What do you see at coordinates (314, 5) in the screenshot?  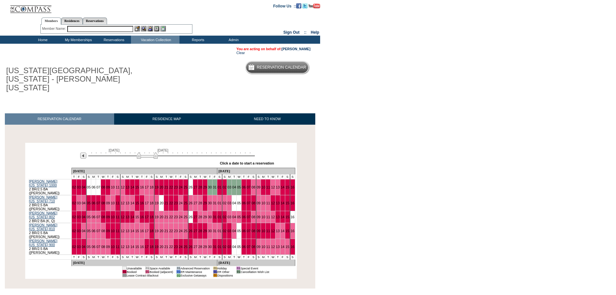 I see `a: Subscribe to our YouTube Channel` at bounding box center [314, 5].